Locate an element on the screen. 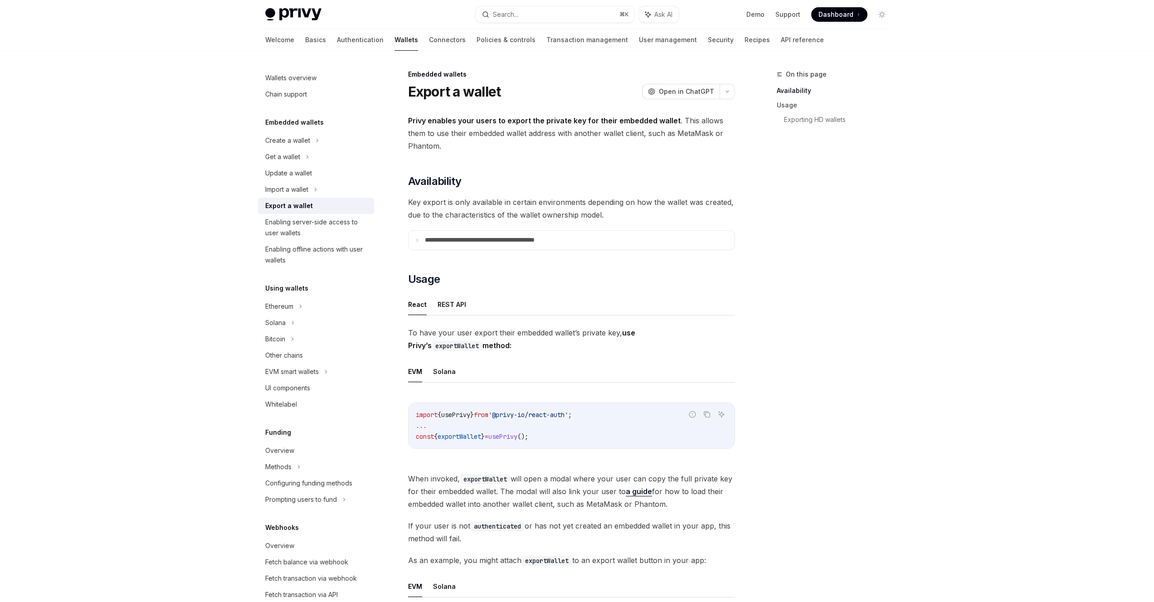 The width and height of the screenshot is (1154, 602). a: a guide is located at coordinates (639, 491).